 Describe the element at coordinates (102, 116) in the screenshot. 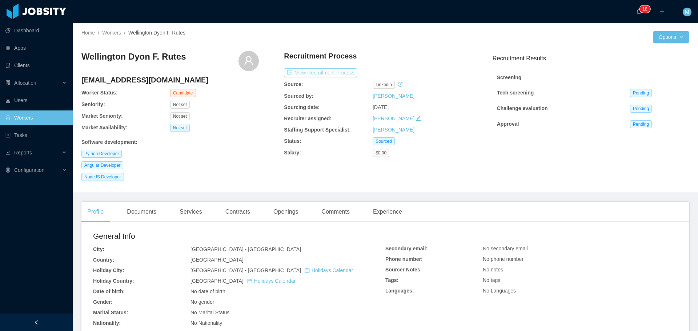

I see `b: Market Seniority:` at that location.